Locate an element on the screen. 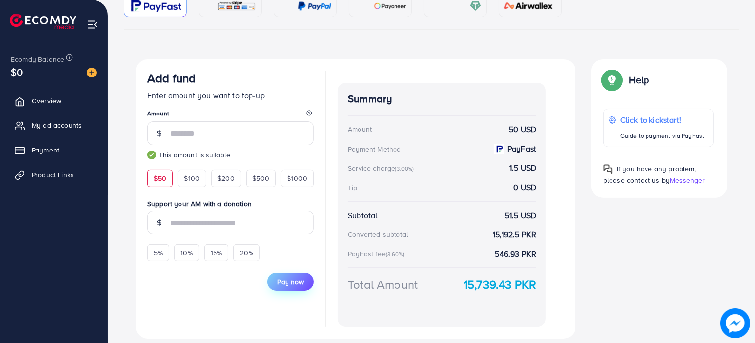  a: Overview is located at coordinates (54, 101).